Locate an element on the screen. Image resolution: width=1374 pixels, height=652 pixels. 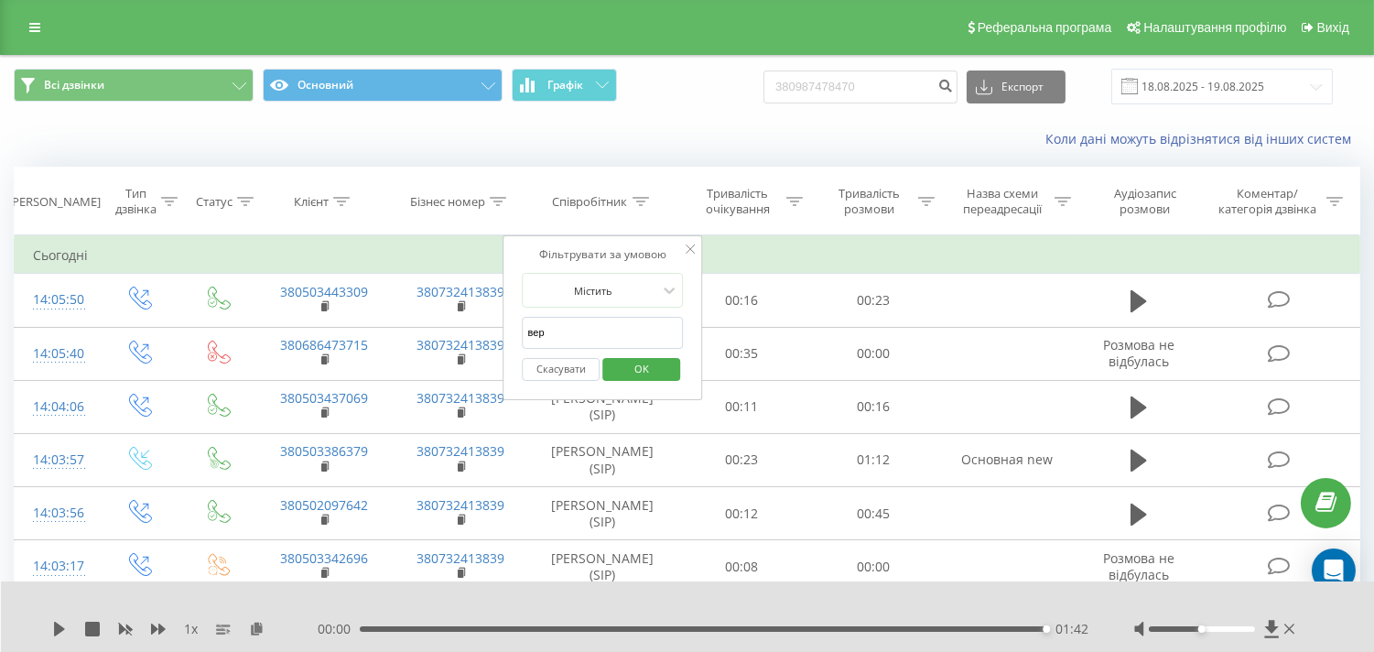
div: Тип дзвінка is located at coordinates (135, 201).